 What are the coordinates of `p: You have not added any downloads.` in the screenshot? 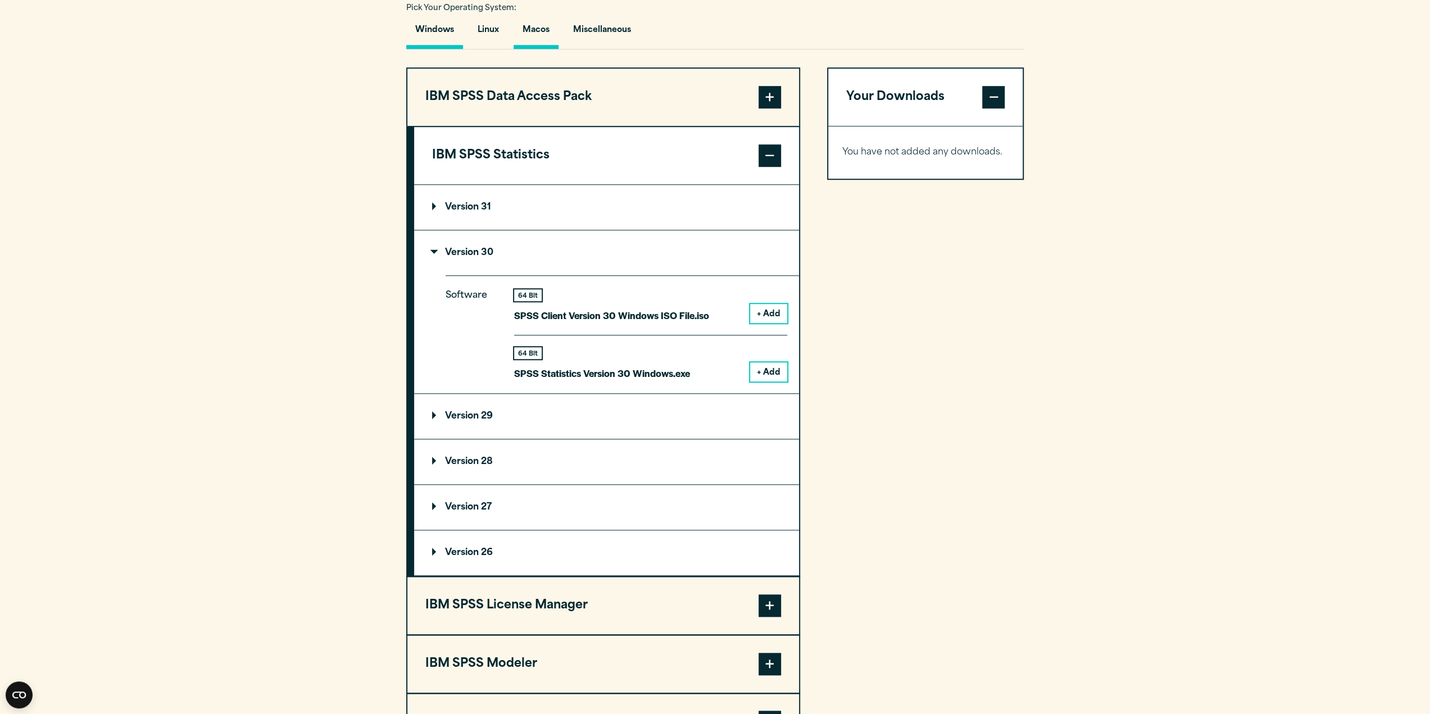 It's located at (926, 152).